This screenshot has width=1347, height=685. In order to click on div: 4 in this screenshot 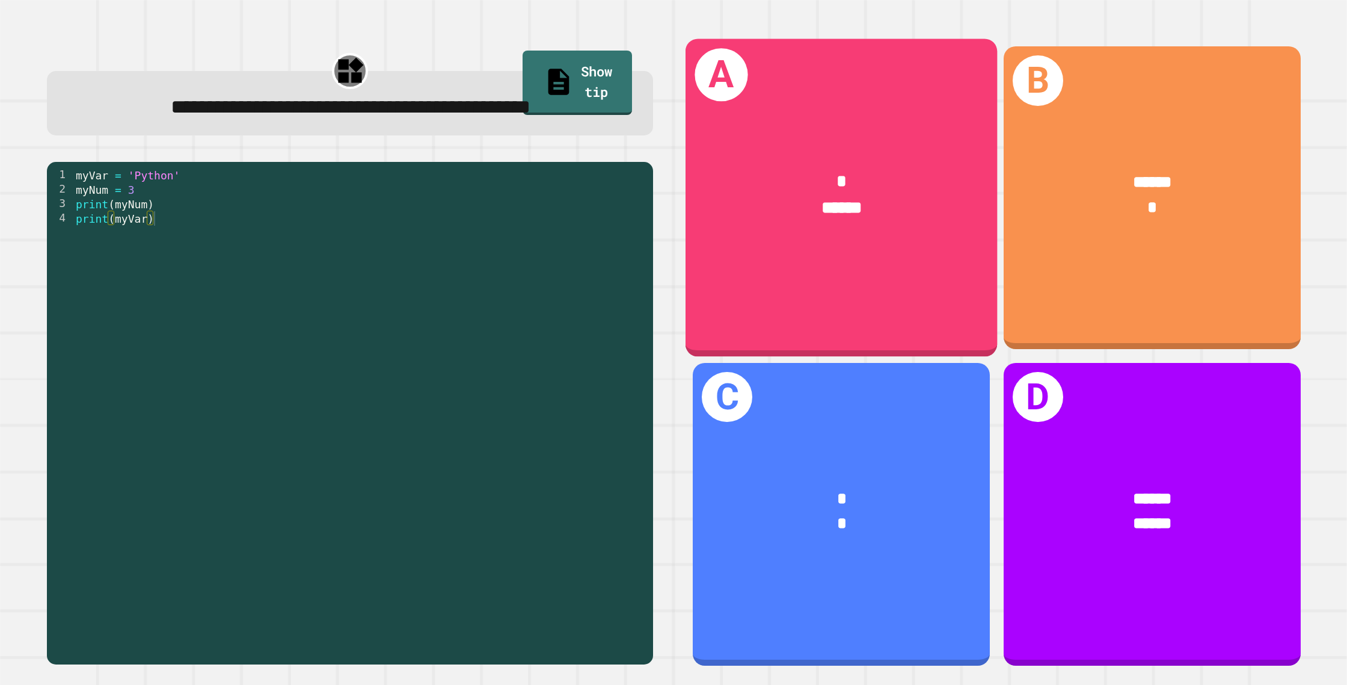, I will do `click(60, 218)`.